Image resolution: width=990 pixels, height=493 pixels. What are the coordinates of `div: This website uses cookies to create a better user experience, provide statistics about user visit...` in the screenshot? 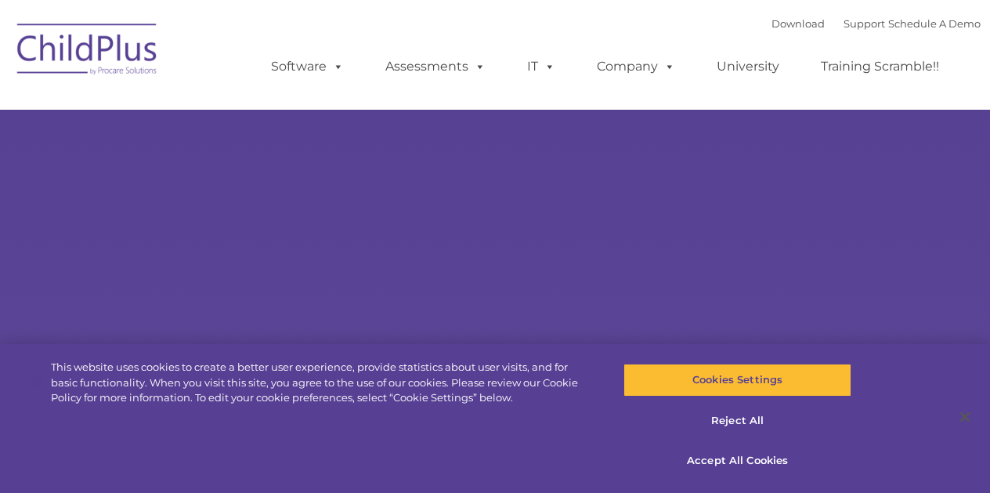 It's located at (322, 382).